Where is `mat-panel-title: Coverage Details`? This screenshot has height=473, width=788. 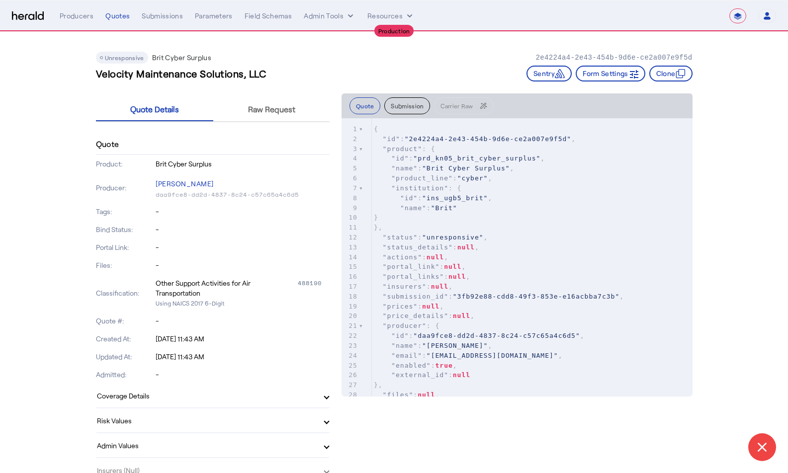
mat-panel-title: Coverage Details is located at coordinates (207, 396).